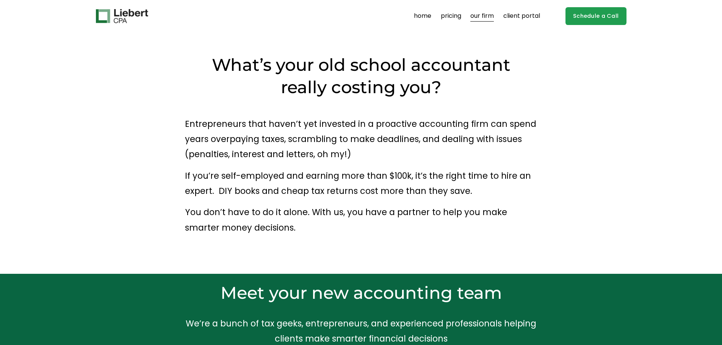 This screenshot has width=722, height=345. What do you see at coordinates (422, 16) in the screenshot?
I see `a: home` at bounding box center [422, 16].